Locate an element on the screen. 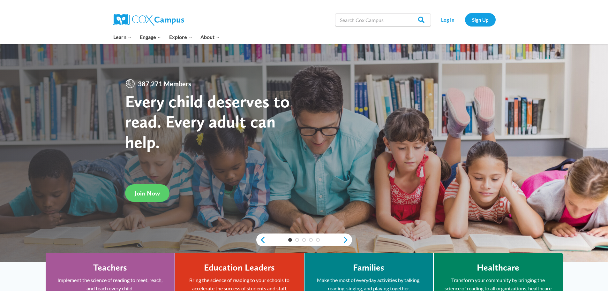 Image resolution: width=608 pixels, height=291 pixels. a: next is located at coordinates (347, 240).